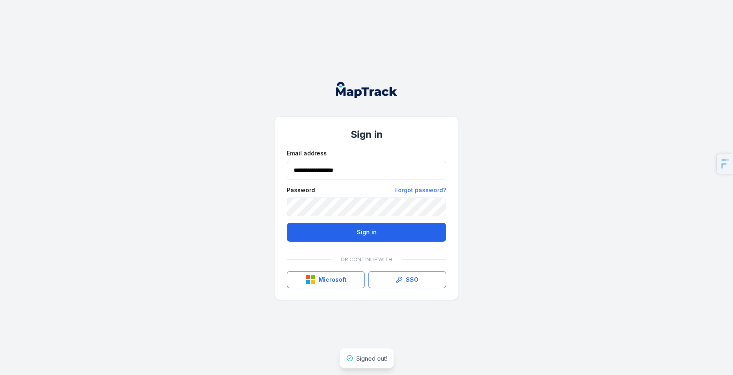 Image resolution: width=733 pixels, height=375 pixels. What do you see at coordinates (366, 135) in the screenshot?
I see `h1: Sign in` at bounding box center [366, 135].